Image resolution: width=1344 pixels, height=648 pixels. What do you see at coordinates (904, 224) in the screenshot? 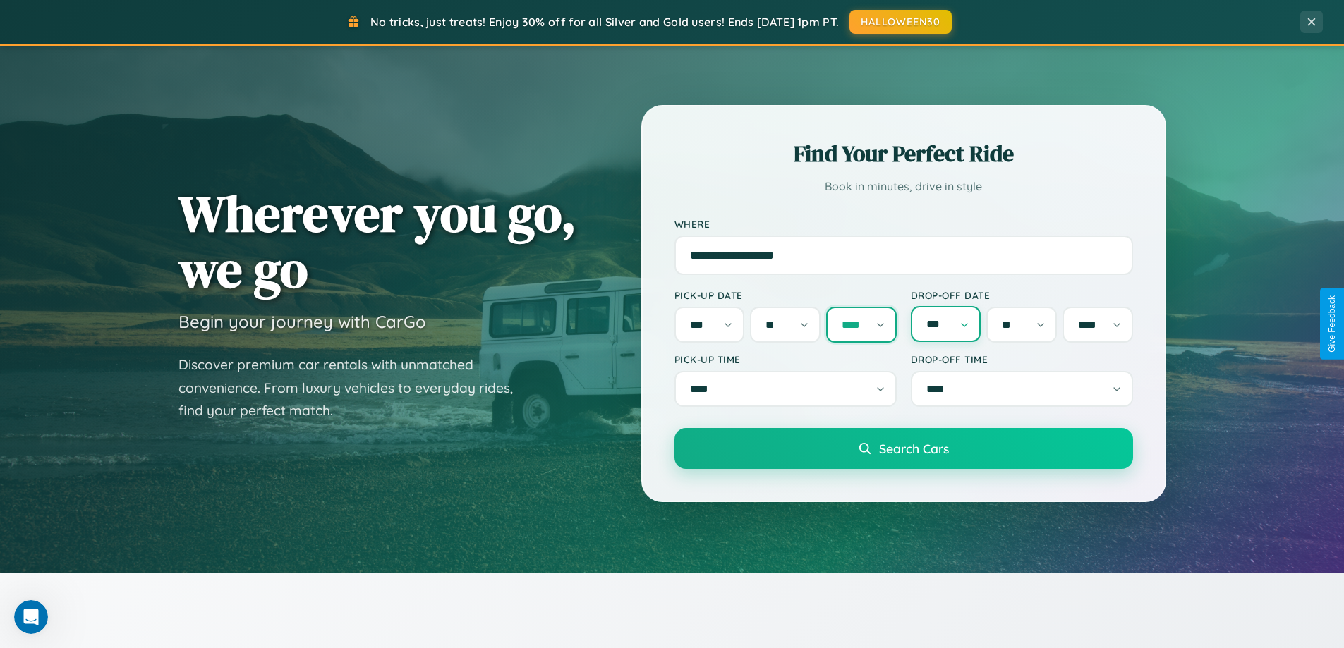
I see `label: Where` at bounding box center [904, 224].